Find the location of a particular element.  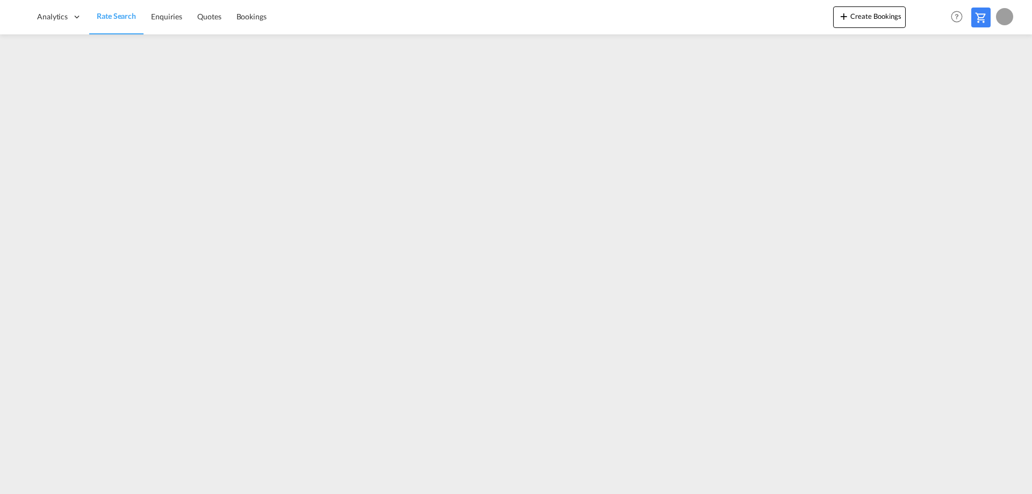

span: Help is located at coordinates (957, 17).